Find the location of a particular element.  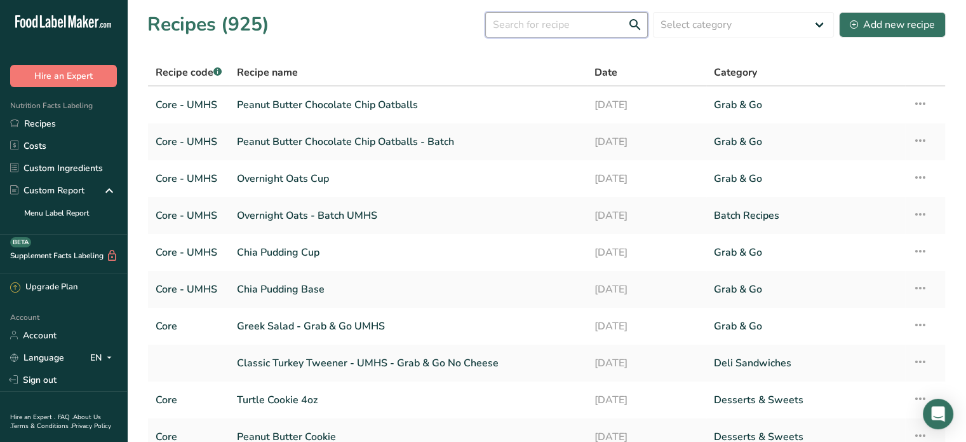

a: FAQ . is located at coordinates (65, 417).